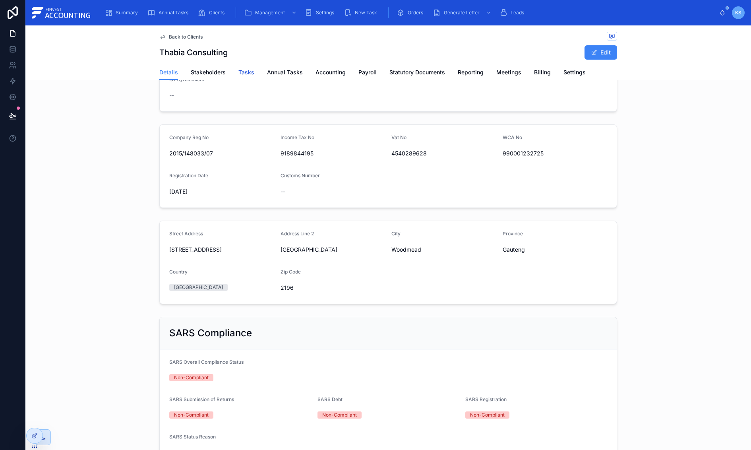 The width and height of the screenshot is (751, 450). What do you see at coordinates (417, 73) in the screenshot?
I see `a: Statutory Documents` at bounding box center [417, 73].